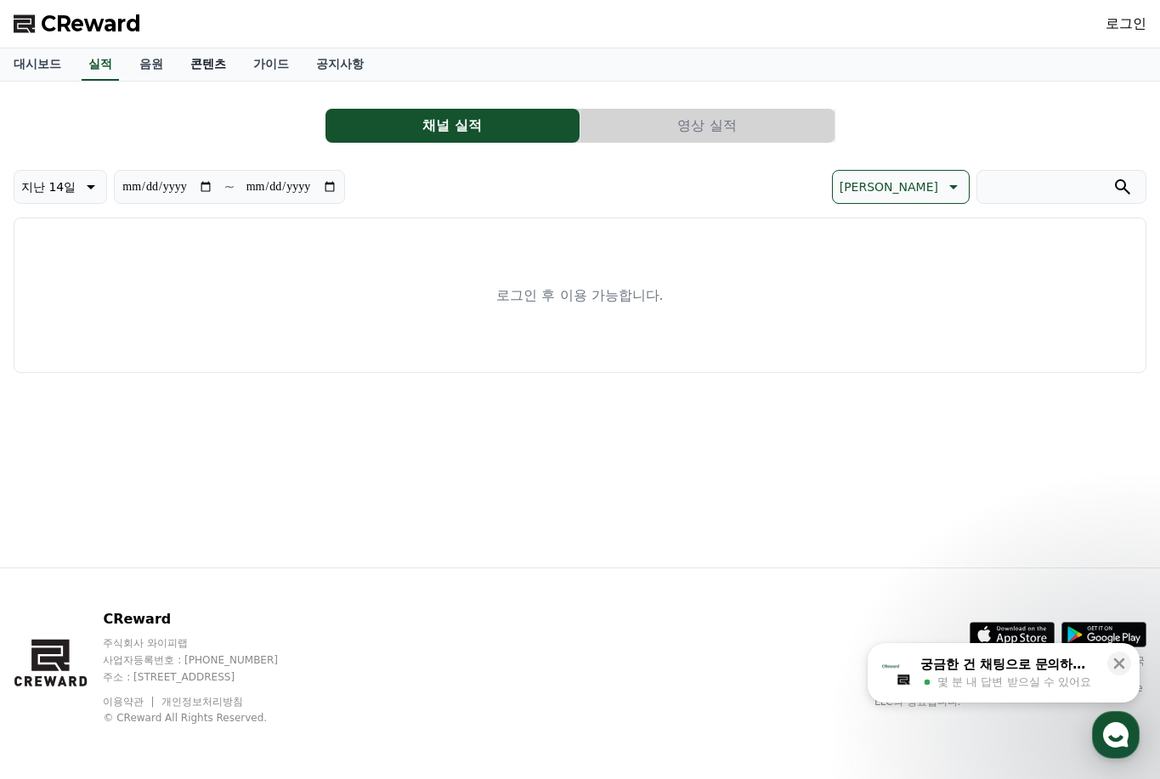 The width and height of the screenshot is (1160, 779). Describe the element at coordinates (273, 571) in the screenshot. I see `span: 설정` at that location.